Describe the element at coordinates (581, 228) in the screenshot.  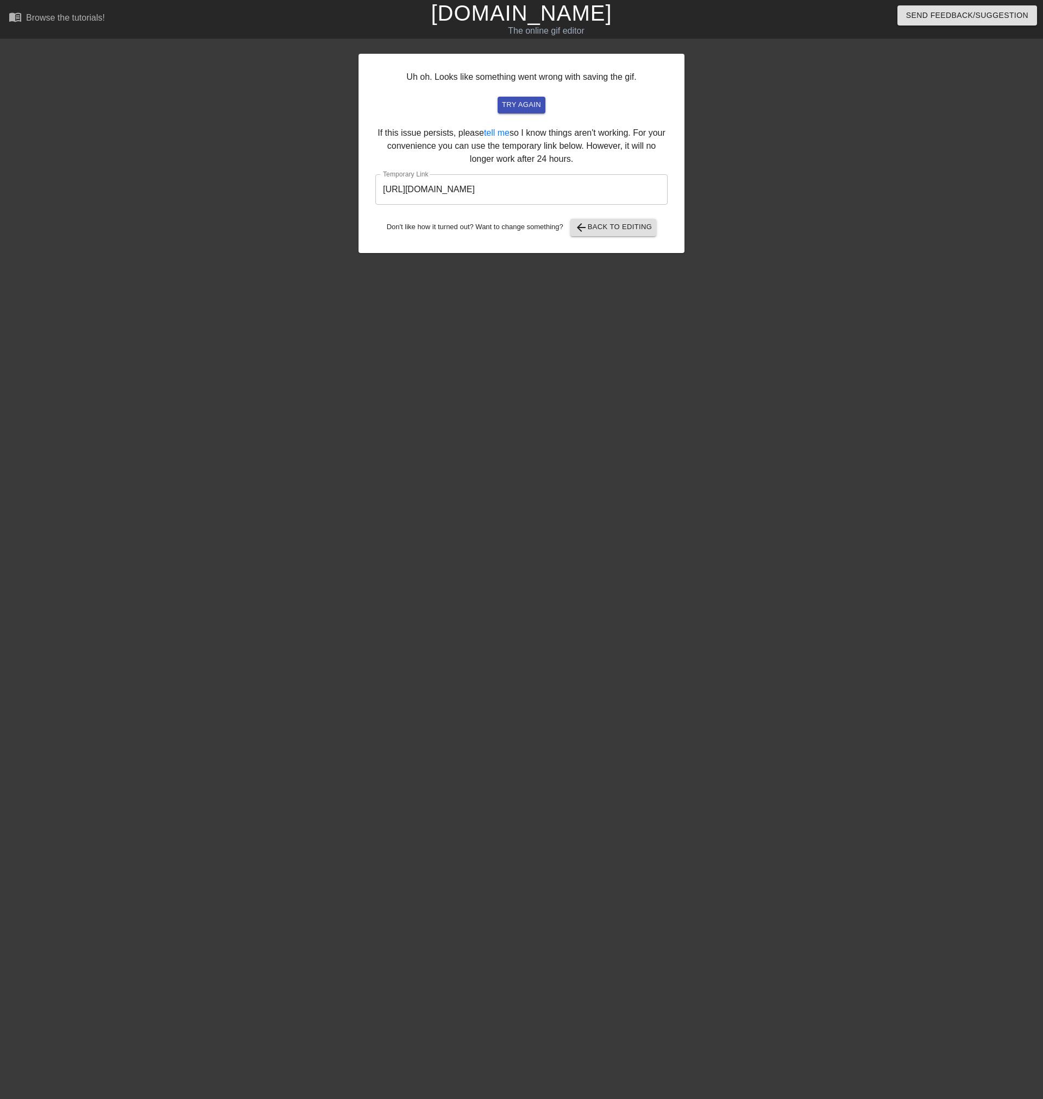
I see `span: arrow_back` at that location.